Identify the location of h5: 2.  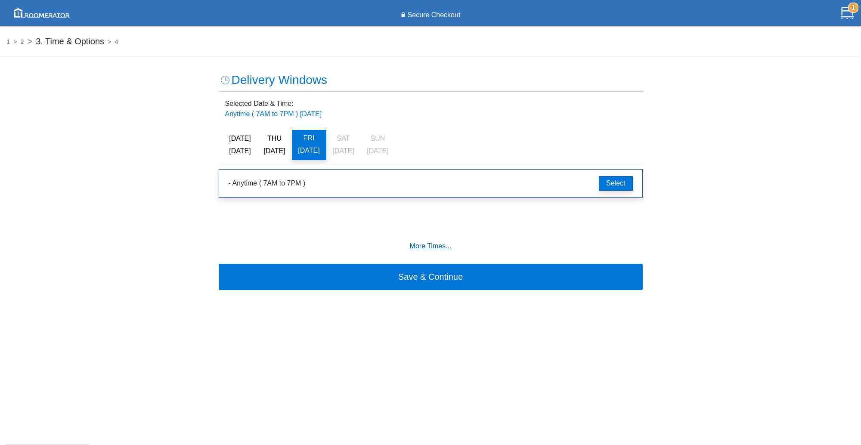
(17, 41).